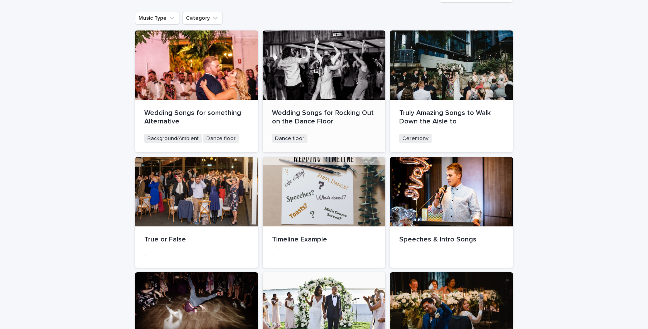  Describe the element at coordinates (416, 139) in the screenshot. I see `span: Ceremony` at that location.